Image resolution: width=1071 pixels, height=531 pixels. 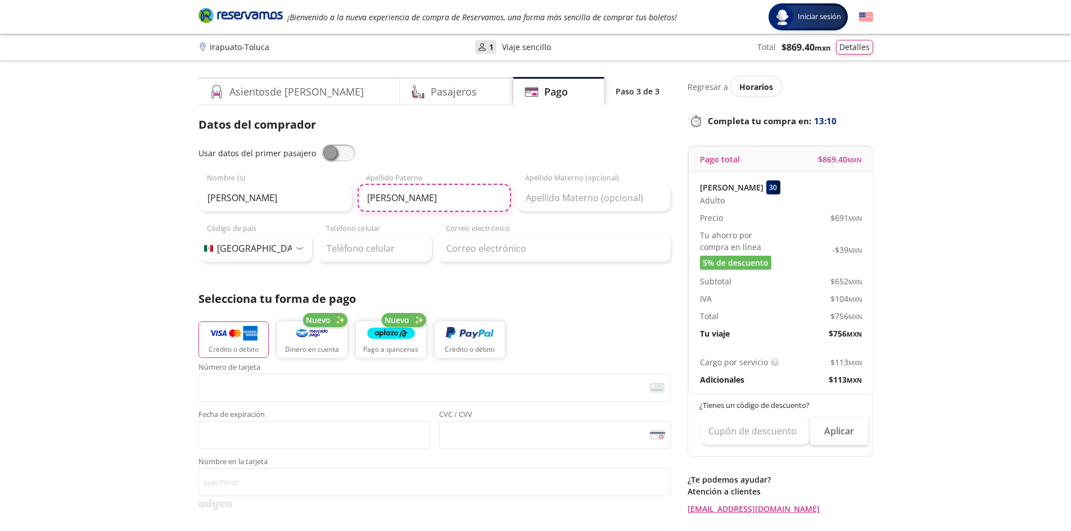 What do you see at coordinates (312, 350) in the screenshot?
I see `p: Dinero en cuenta` at bounding box center [312, 350].